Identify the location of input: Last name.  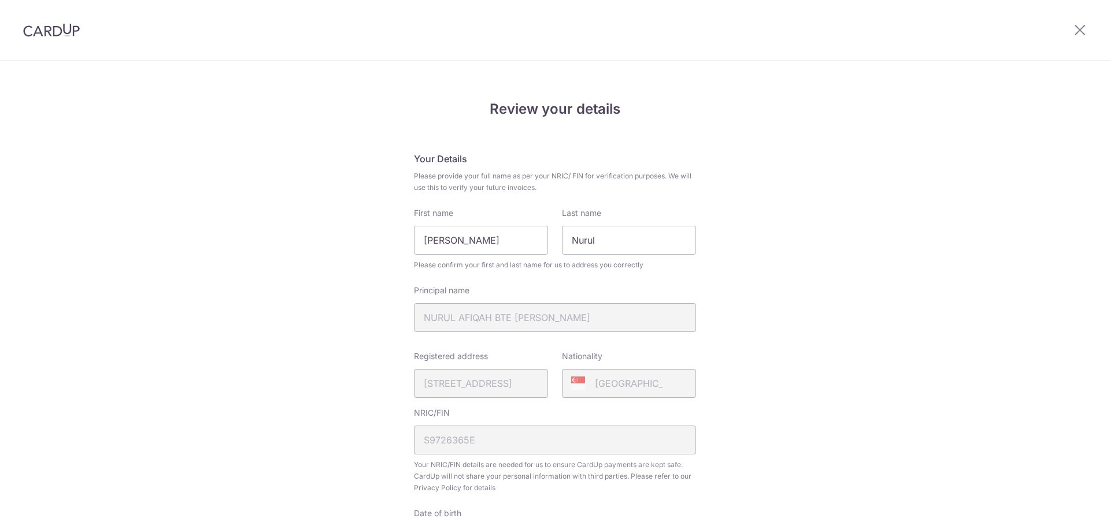
(629, 240).